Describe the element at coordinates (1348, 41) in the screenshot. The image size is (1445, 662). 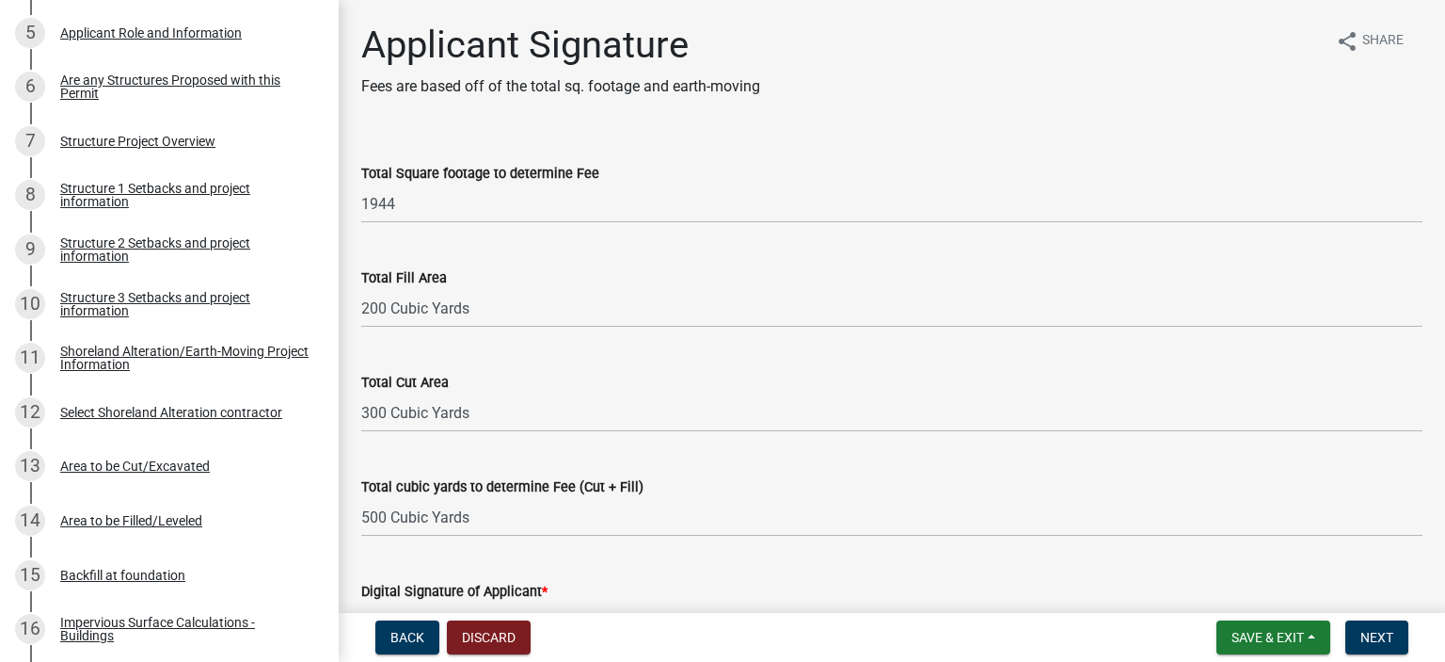
I see `i: share` at that location.